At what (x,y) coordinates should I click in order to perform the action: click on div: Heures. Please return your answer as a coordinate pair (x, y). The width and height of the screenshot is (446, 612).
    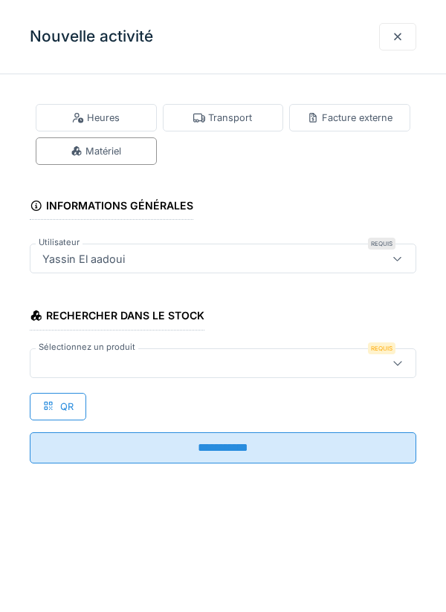
    Looking at the image, I should click on (96, 117).